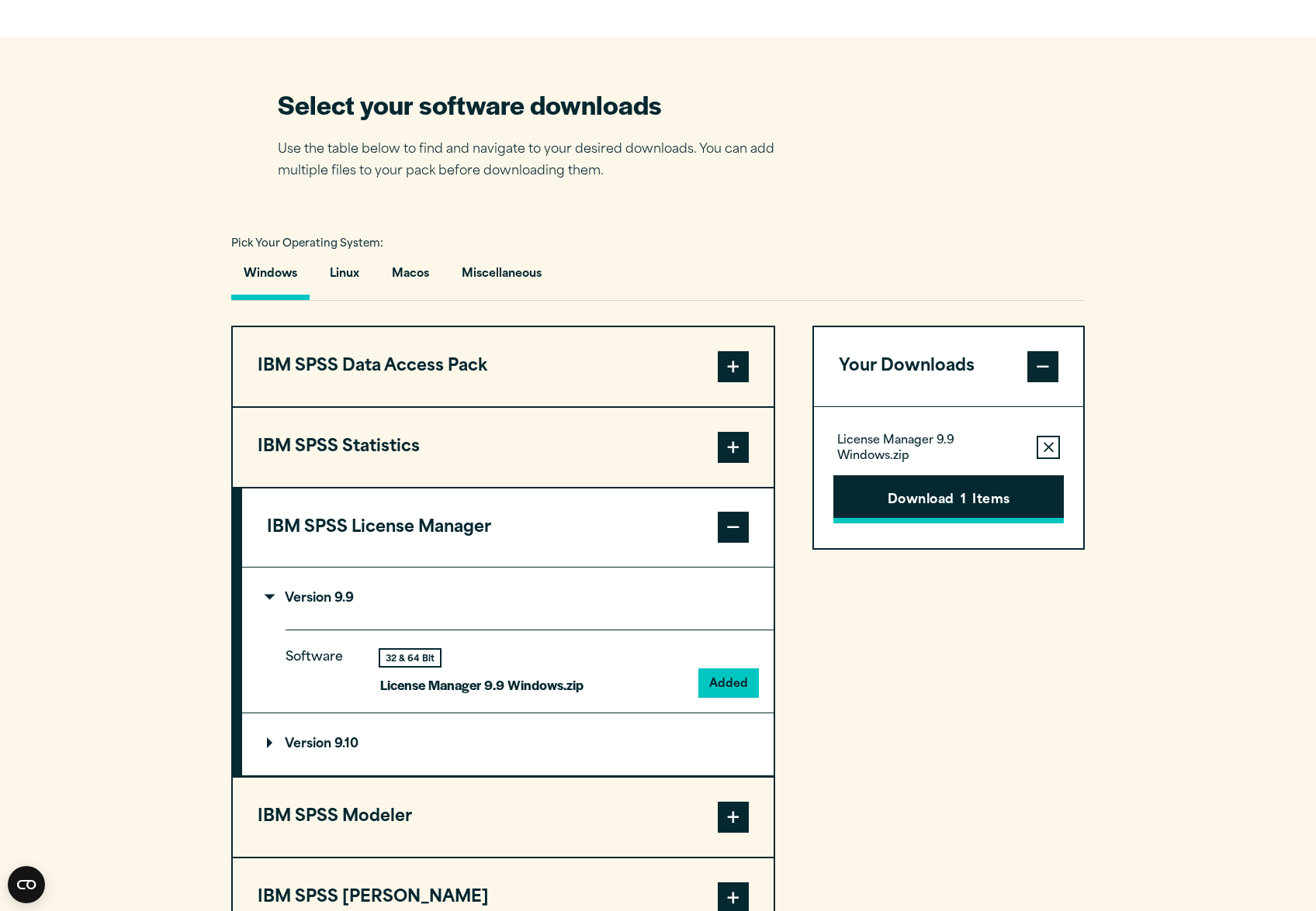 The image size is (1316, 911). Describe the element at coordinates (538, 161) in the screenshot. I see `p: Use the table below to find and navigate to your desired downloads. You can add multiple files to...` at that location.